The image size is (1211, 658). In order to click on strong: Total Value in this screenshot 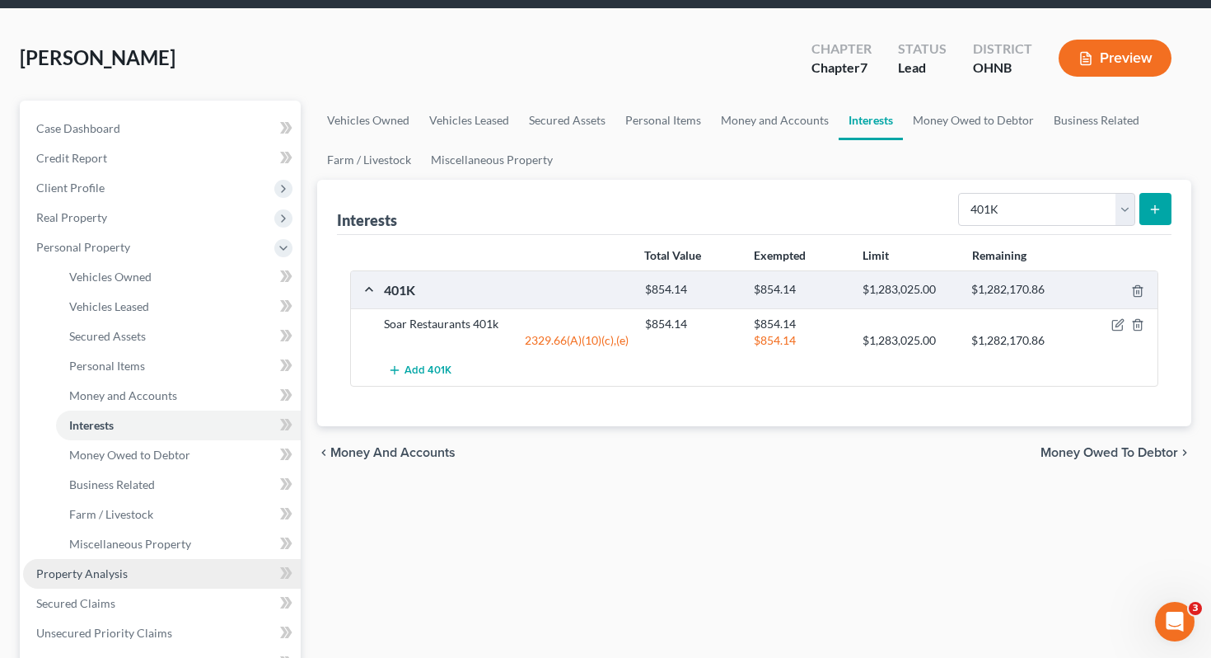, I will do `click(672, 255)`.